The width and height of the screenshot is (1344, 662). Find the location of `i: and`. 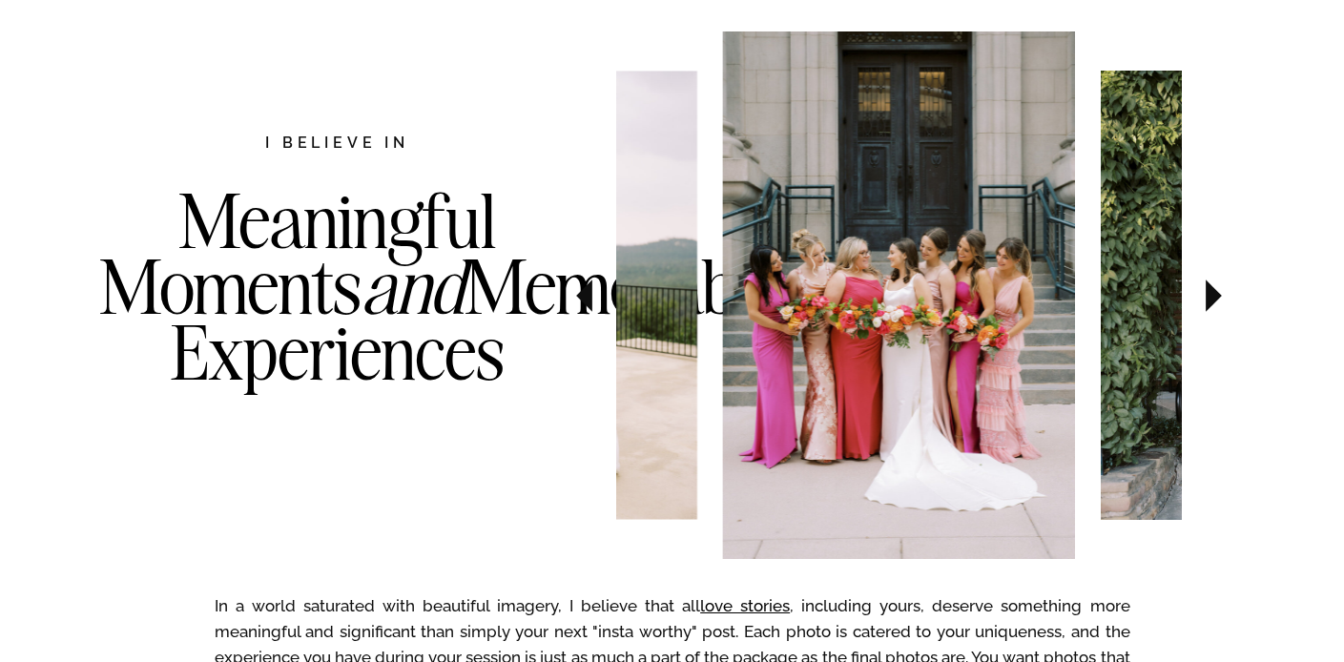

i: and is located at coordinates (413, 286).